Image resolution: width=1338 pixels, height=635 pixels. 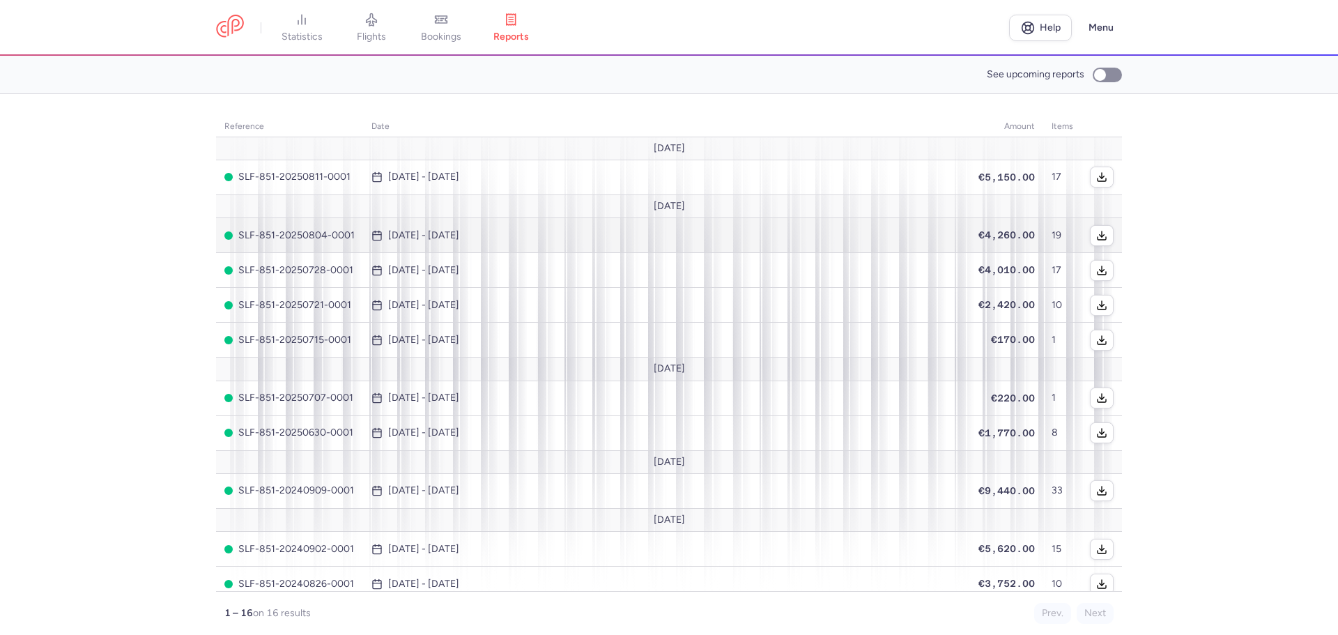 What do you see at coordinates (1101, 28) in the screenshot?
I see `button: Menu` at bounding box center [1101, 28].